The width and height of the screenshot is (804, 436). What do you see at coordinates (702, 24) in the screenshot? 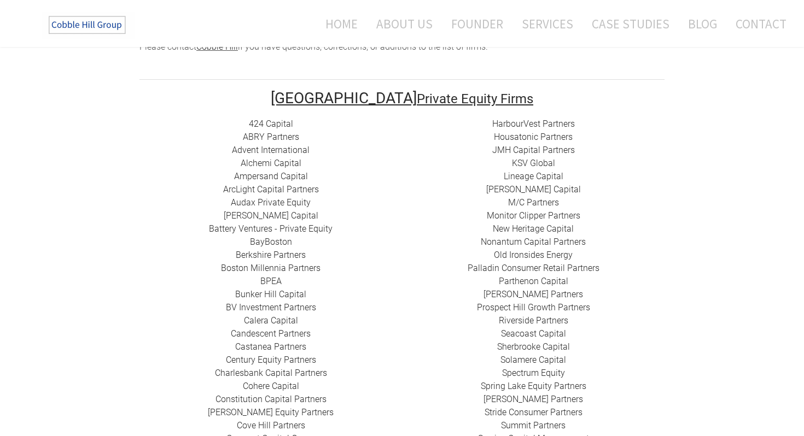
I see `a: Blog` at bounding box center [702, 24].